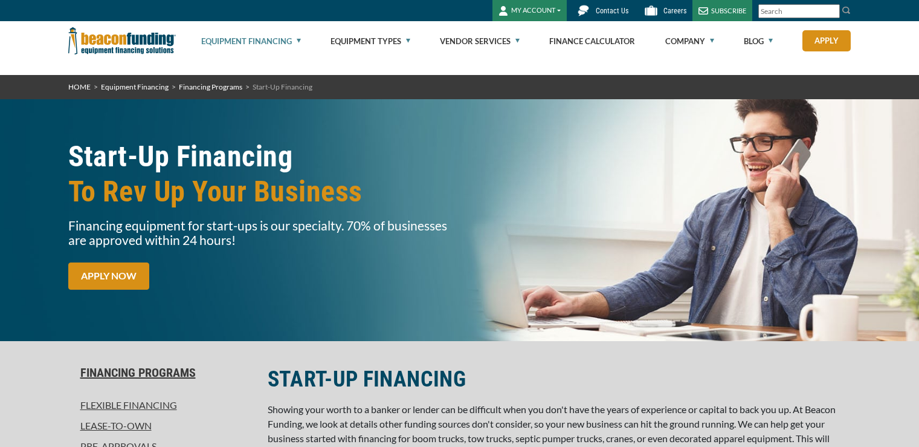 The image size is (919, 447). What do you see at coordinates (799, 11) in the screenshot?
I see `input: Search` at bounding box center [799, 11].